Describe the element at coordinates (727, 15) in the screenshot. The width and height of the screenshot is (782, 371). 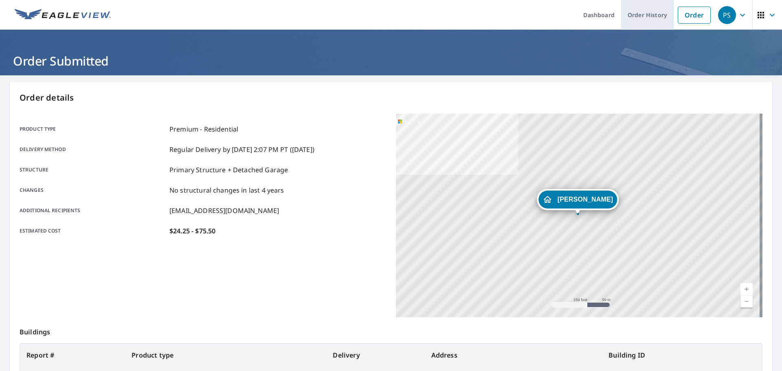
I see `div: PS` at that location.